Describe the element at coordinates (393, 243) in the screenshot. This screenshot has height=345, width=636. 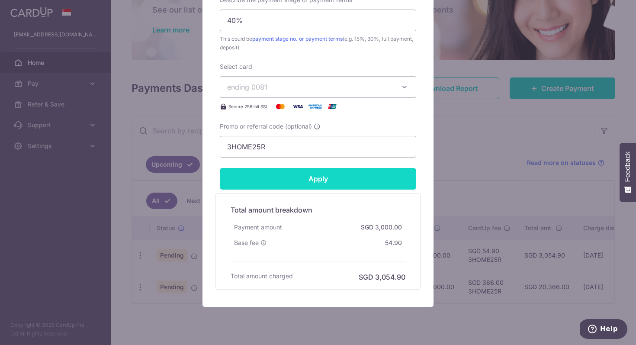
I see `div: 54.90` at that location.